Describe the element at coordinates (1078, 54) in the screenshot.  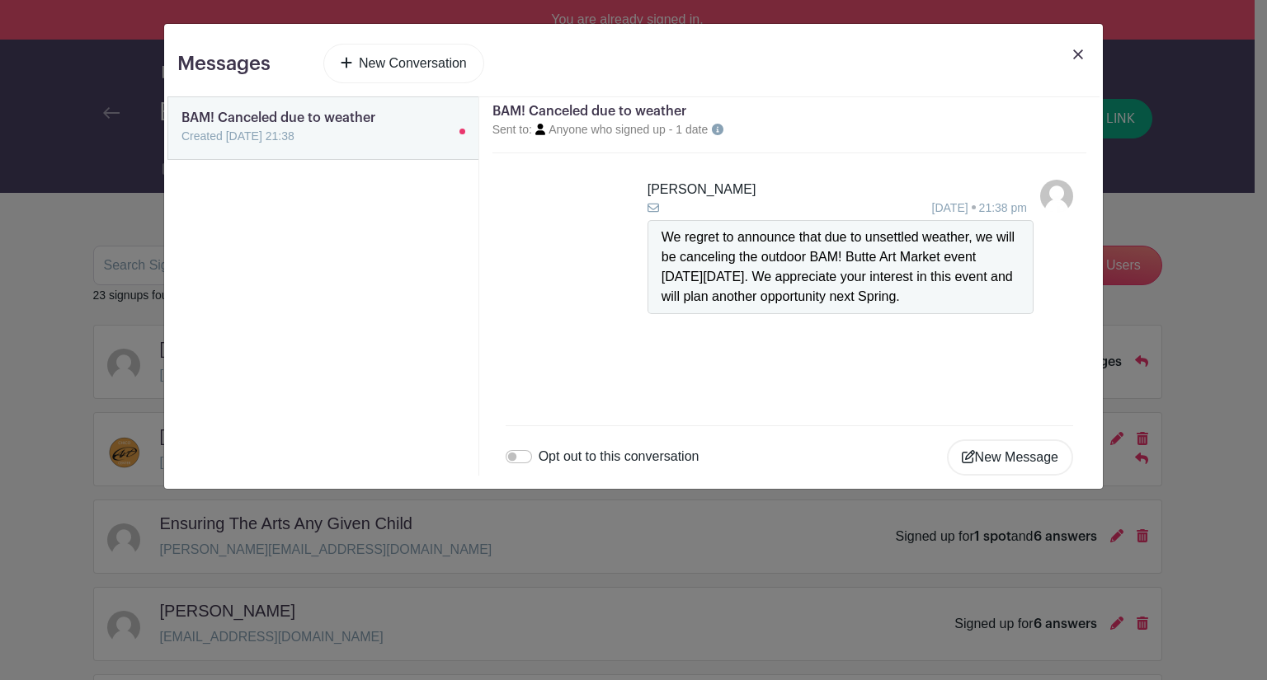
I see `img: close_button-5f87c8562297e5c2d7936805f587ecaba9071eb48480494691a3f1689db116b3.svg` at that location.